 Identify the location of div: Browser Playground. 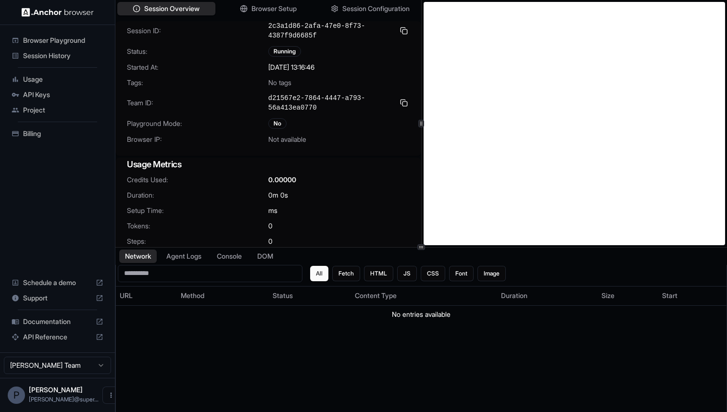
(57, 40).